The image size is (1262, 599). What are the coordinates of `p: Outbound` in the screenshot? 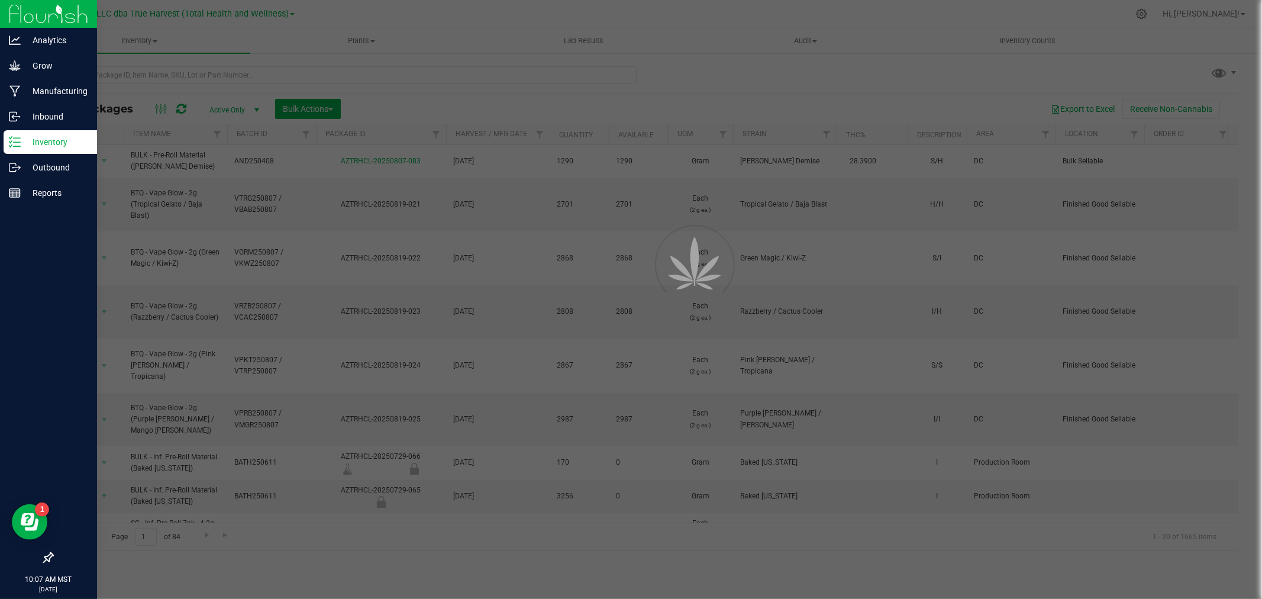 It's located at (56, 168).